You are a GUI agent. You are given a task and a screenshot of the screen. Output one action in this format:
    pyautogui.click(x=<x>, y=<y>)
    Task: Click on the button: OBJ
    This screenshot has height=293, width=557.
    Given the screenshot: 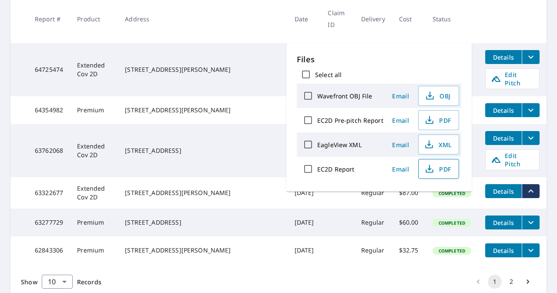 What is the action you would take?
    pyautogui.click(x=438, y=96)
    